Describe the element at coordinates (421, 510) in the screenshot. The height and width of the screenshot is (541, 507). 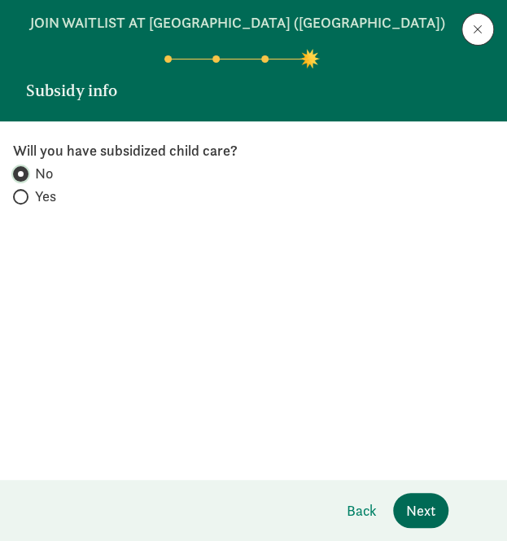
I see `span: Next` at that location.